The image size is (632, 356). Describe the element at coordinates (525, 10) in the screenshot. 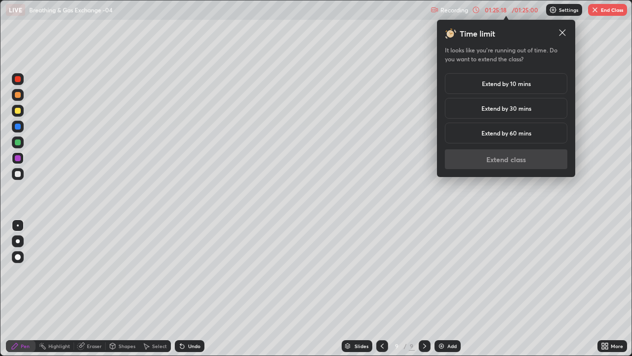

I see `div: / 01:25:00` at that location.